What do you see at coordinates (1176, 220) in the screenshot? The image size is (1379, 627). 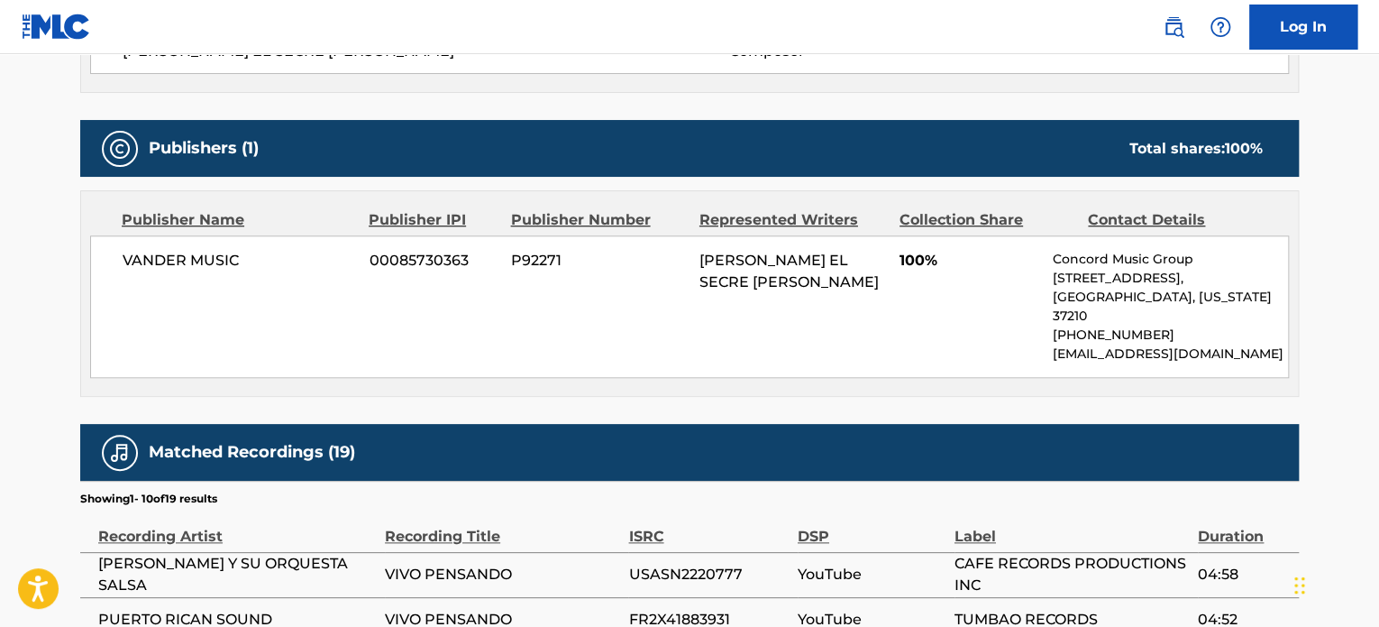 I see `div: Contact Details` at bounding box center [1176, 220].